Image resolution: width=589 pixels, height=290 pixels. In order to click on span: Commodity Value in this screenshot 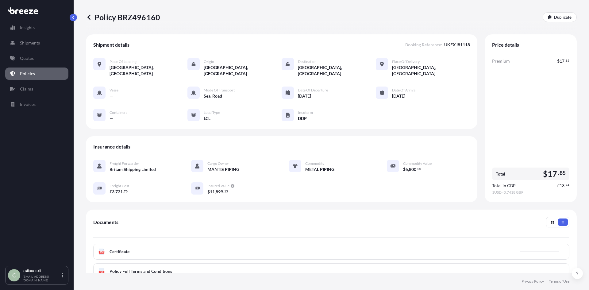, I will do `click(417, 163)`.